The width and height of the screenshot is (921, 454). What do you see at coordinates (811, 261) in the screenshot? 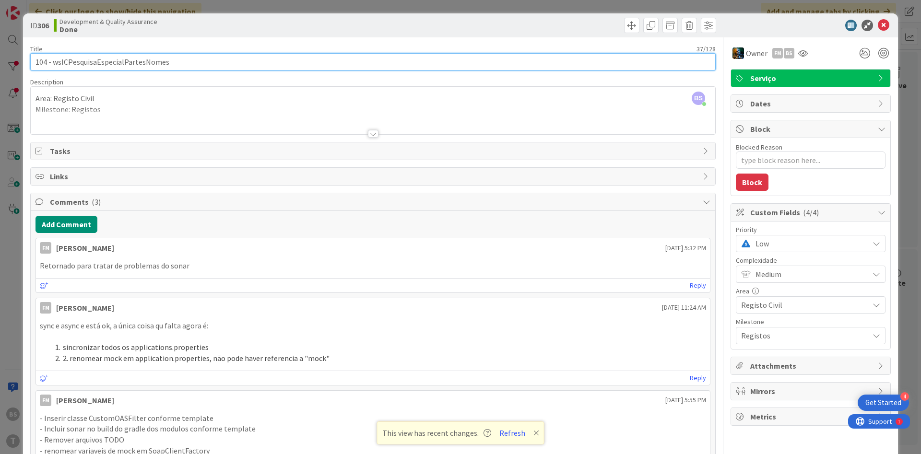
I see `div: Complexidade` at bounding box center [811, 261].